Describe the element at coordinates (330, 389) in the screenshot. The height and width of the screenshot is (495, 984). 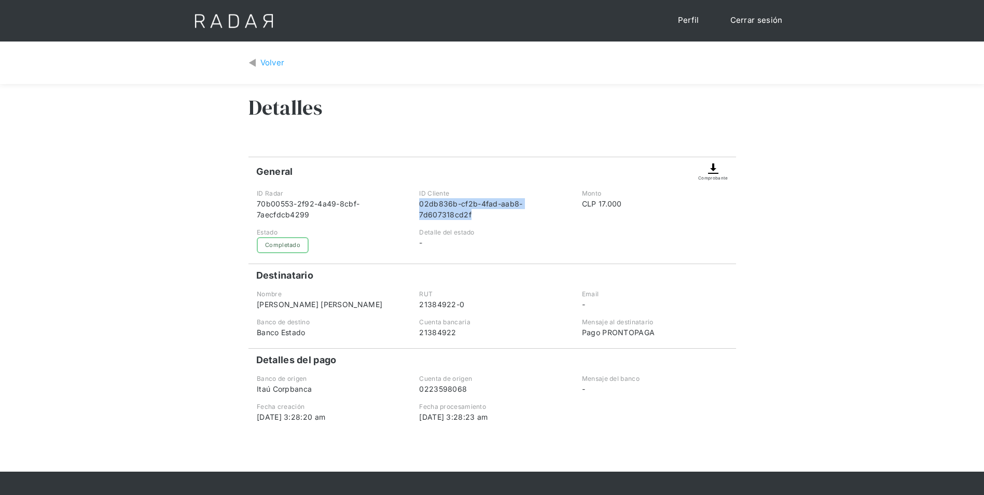
I see `div: Itaú Corpbanca` at that location.